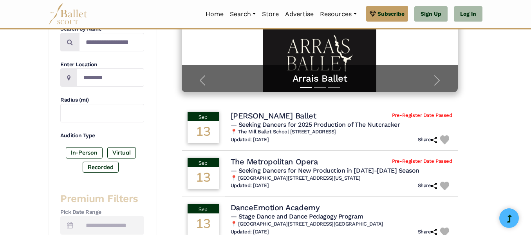 The image size is (531, 235). Describe the element at coordinates (275, 207) in the screenshot. I see `h4: DanceEmotion Academy` at that location.